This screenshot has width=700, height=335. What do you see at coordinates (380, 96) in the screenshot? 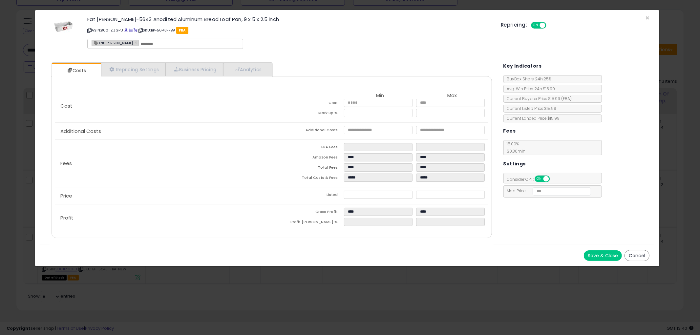
I see `th: Min` at bounding box center [380, 96].